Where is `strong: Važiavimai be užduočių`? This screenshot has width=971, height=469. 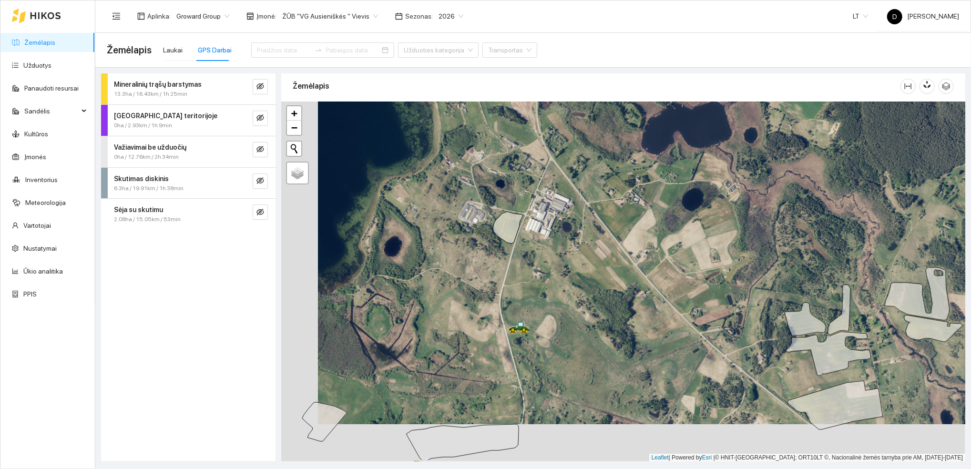 strong: Važiavimai be užduočių is located at coordinates (150, 147).